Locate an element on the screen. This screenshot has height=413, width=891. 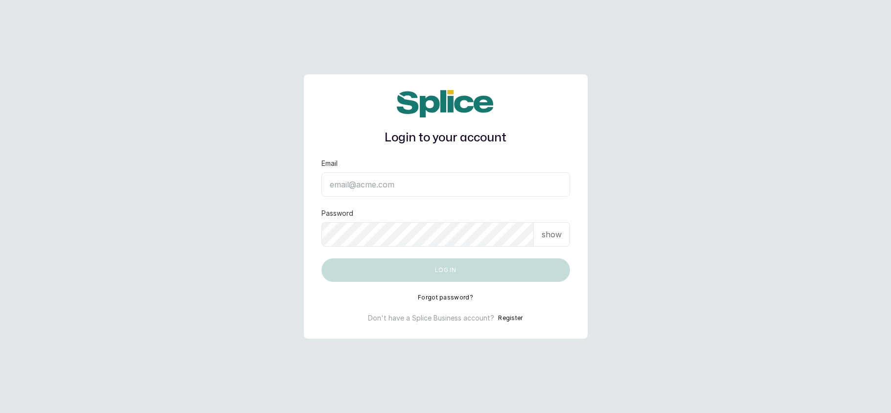
button: Log in is located at coordinates (446, 270).